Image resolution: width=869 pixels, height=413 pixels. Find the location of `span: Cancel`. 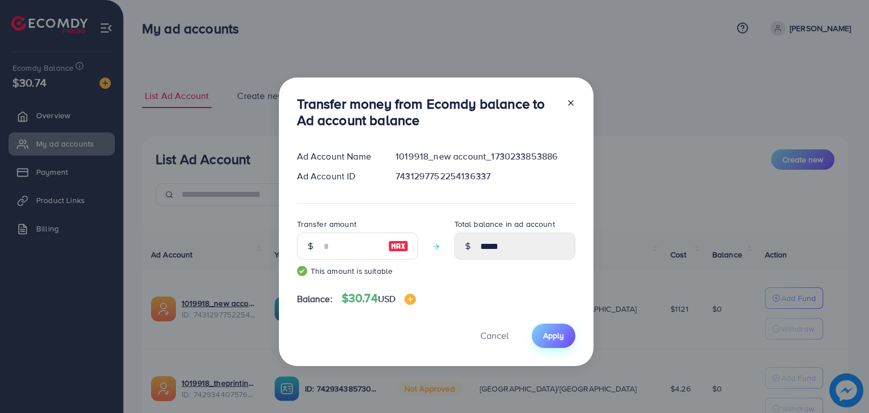

span: Cancel is located at coordinates (495, 336).